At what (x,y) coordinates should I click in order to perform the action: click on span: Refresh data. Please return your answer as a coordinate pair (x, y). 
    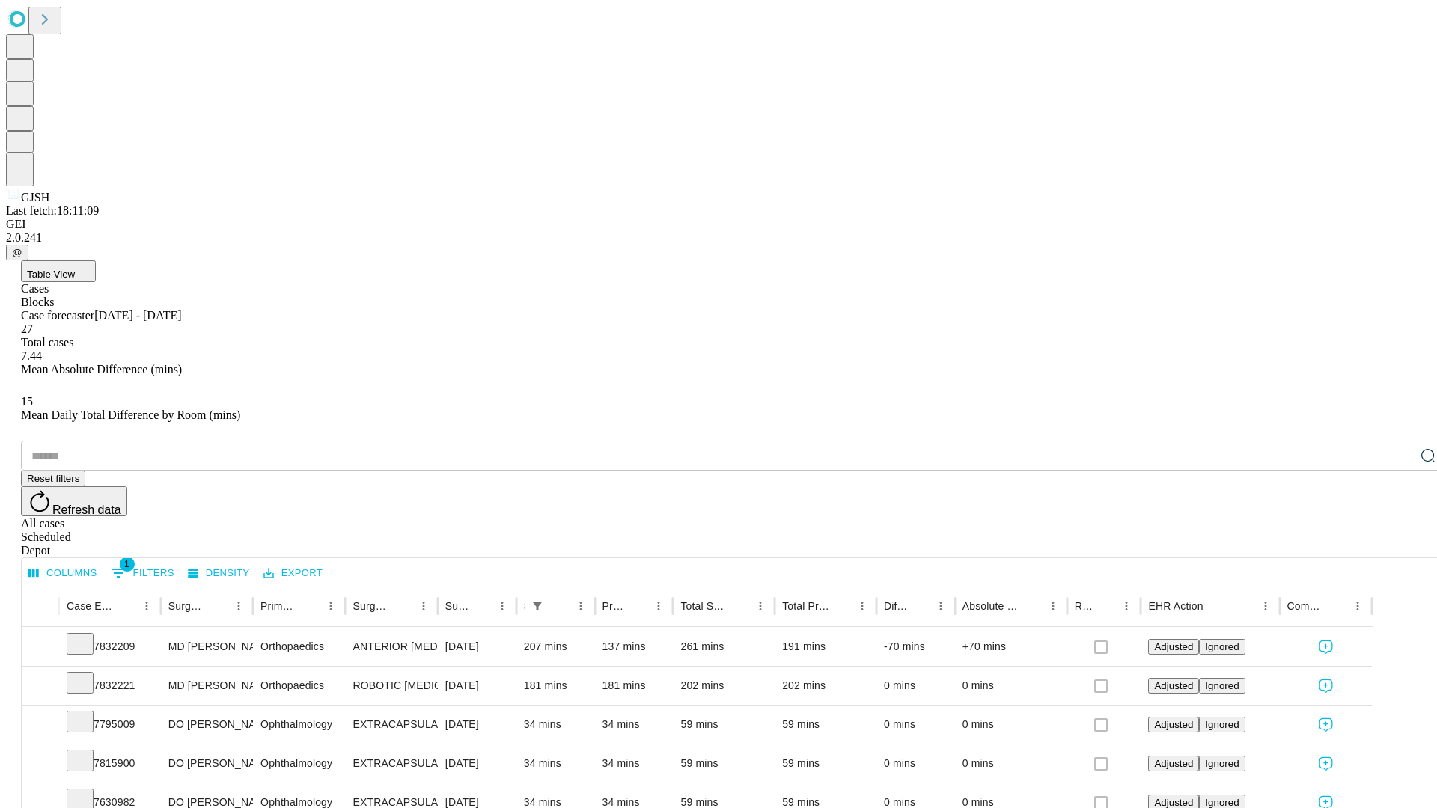
    Looking at the image, I should click on (87, 510).